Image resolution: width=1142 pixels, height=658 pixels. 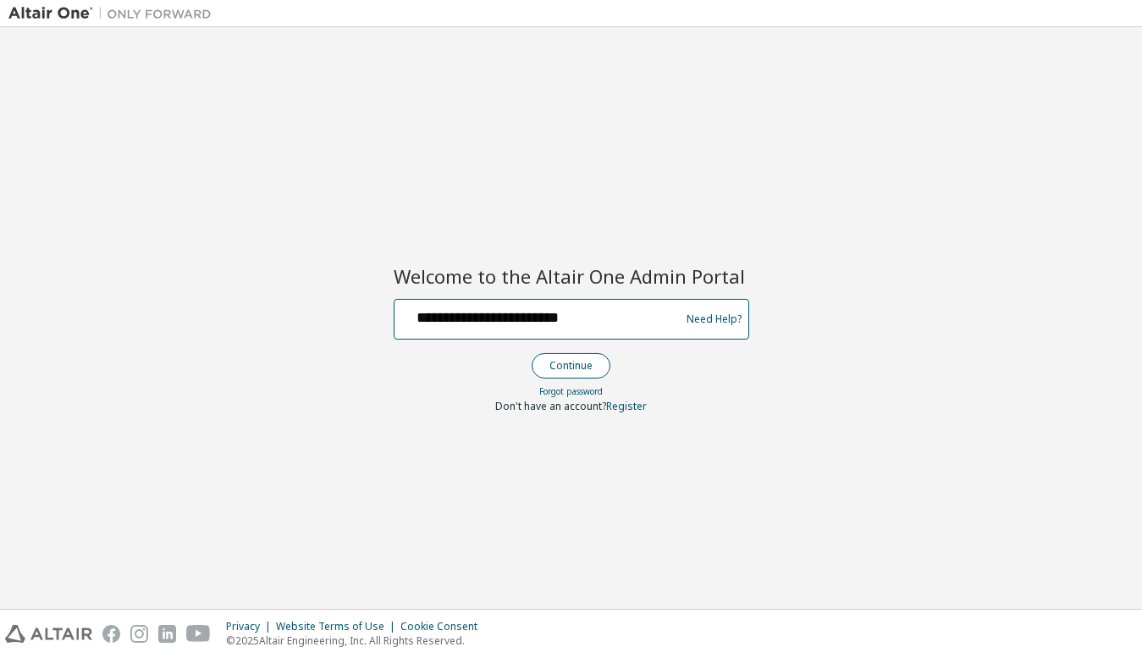 I want to click on img: instagram.svg, so click(x=139, y=633).